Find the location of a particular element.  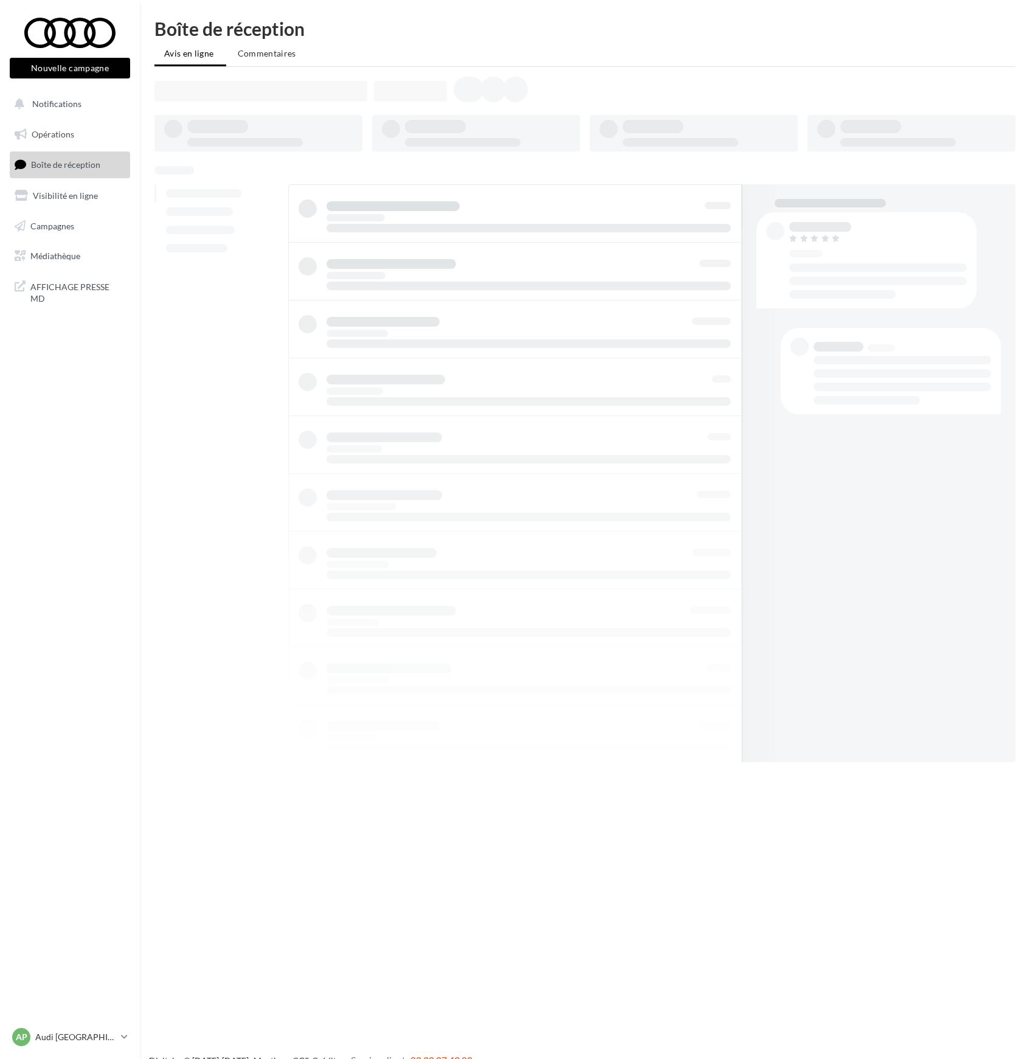

div: Boîte de réception is located at coordinates (585, 29).